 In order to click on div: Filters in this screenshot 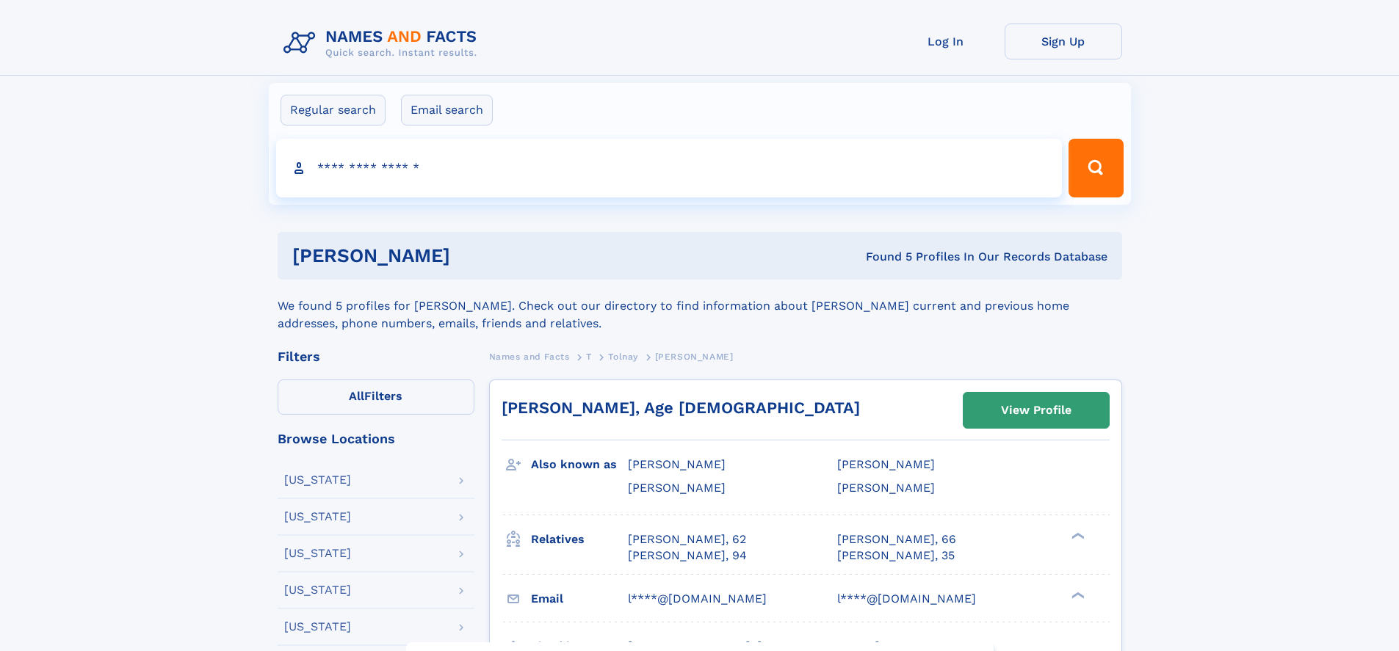, I will do `click(376, 357)`.